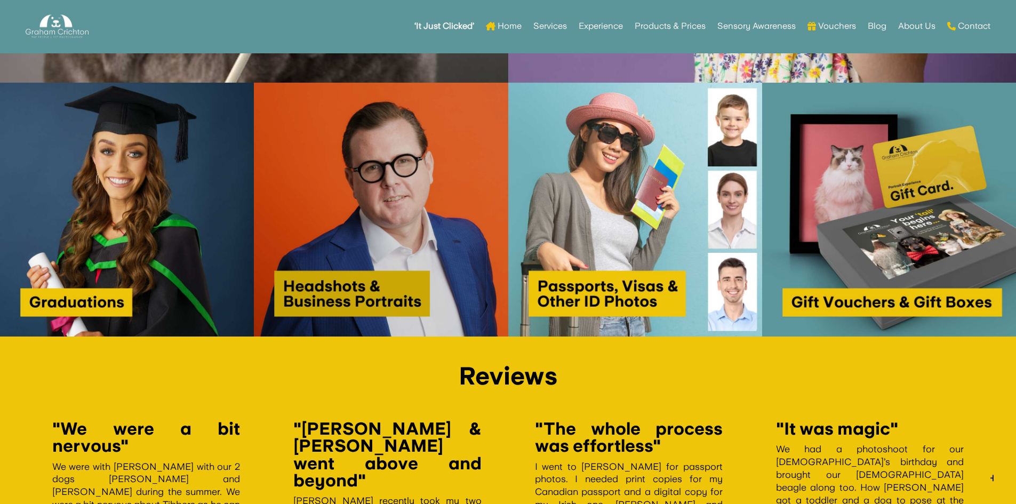  I want to click on a: Services, so click(550, 26).